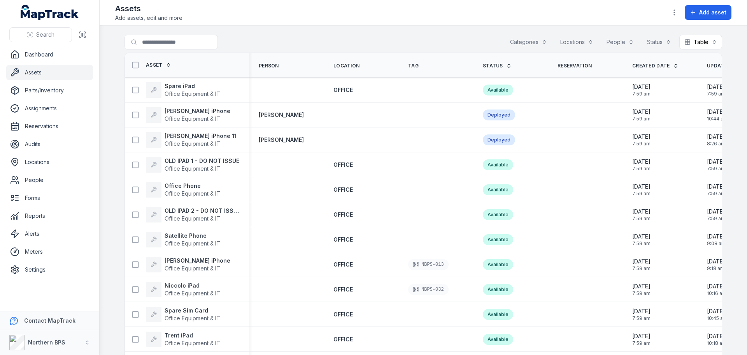 The image size is (747, 355). Describe the element at coordinates (49, 269) in the screenshot. I see `a: Settings` at that location.